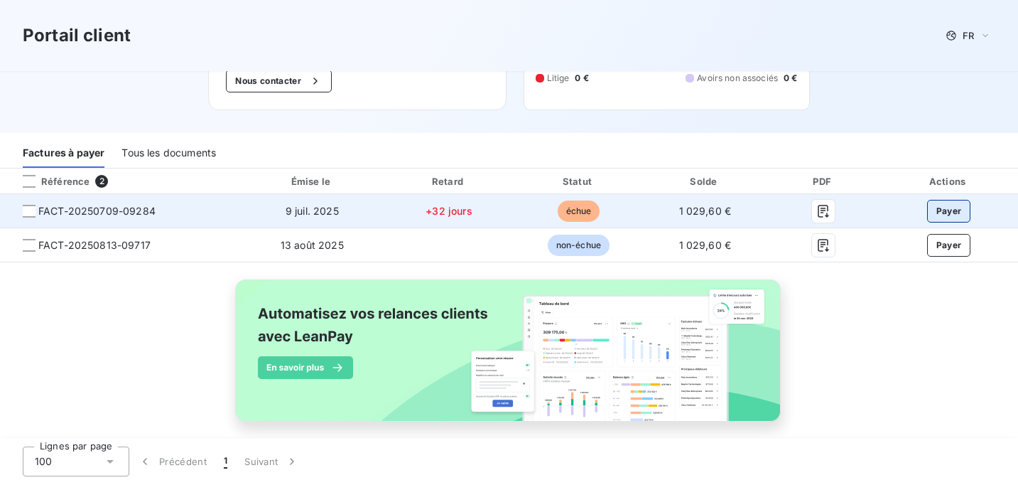 Image resolution: width=1018 pixels, height=485 pixels. What do you see at coordinates (225, 461) in the screenshot?
I see `button: 1` at bounding box center [225, 461].